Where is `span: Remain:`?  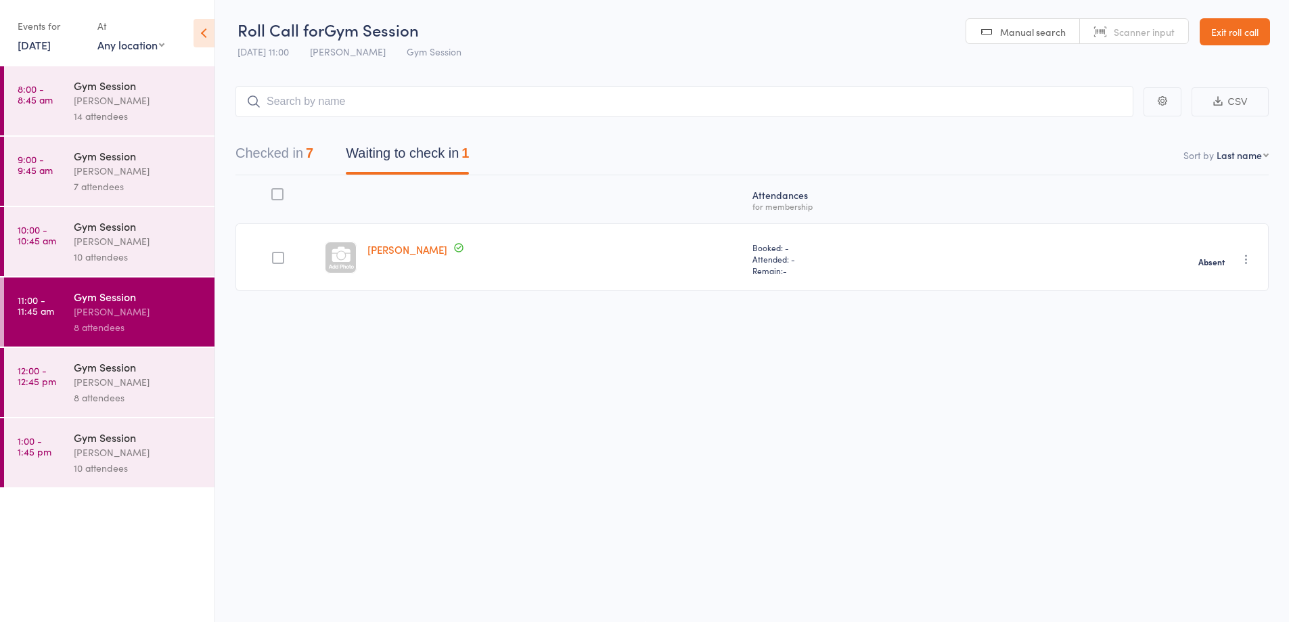
span: Remain: is located at coordinates (873, 270).